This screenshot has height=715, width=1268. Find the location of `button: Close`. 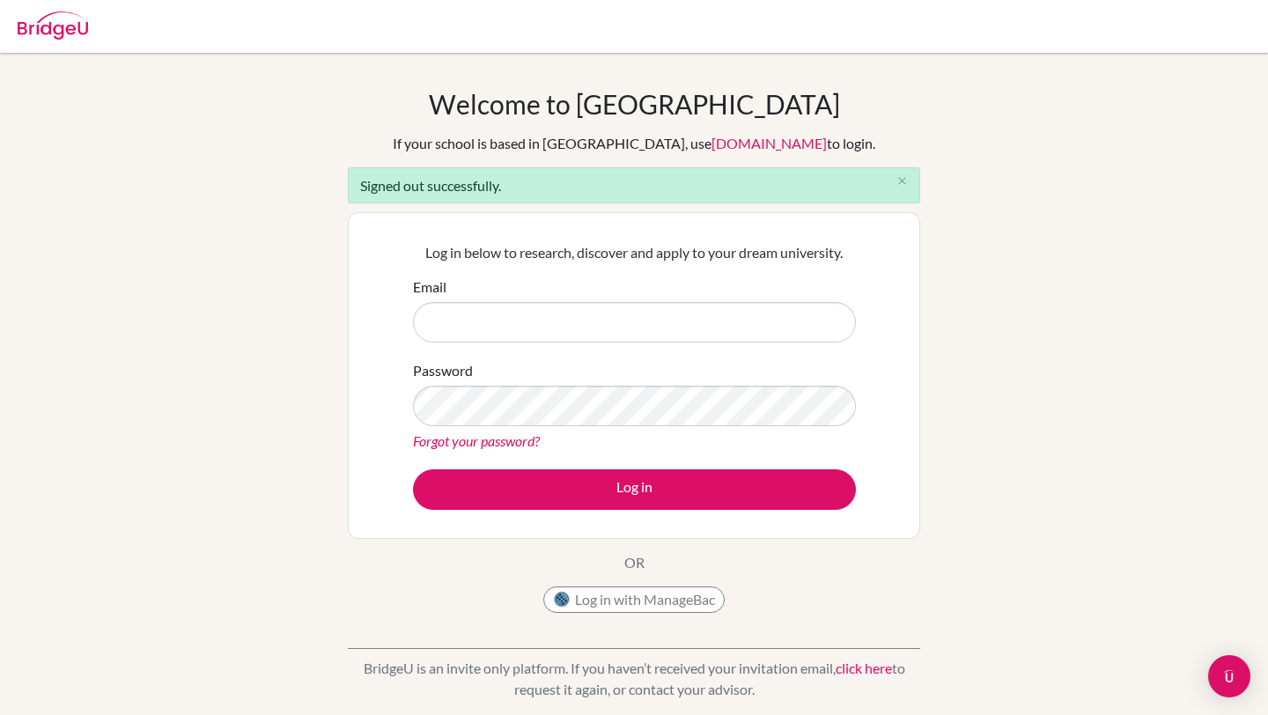

button: Close is located at coordinates (902, 181).